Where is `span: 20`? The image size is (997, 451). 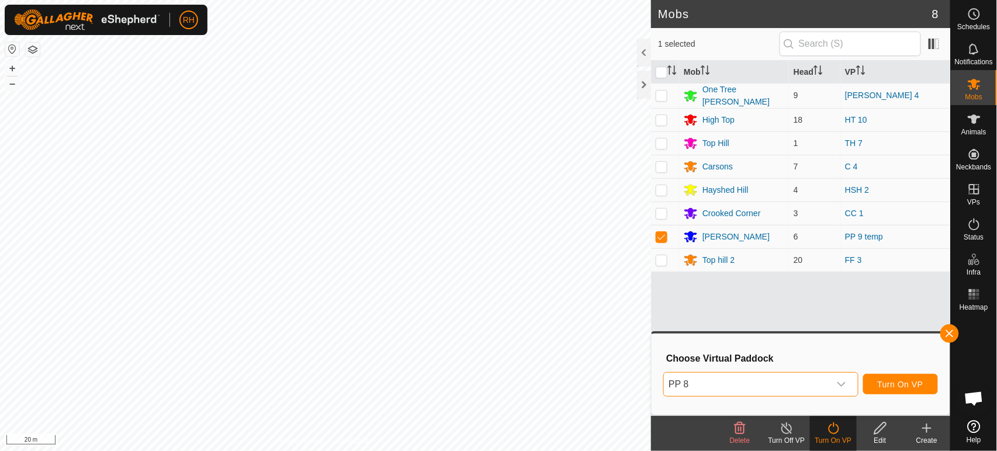
span: 20 is located at coordinates (799, 260).